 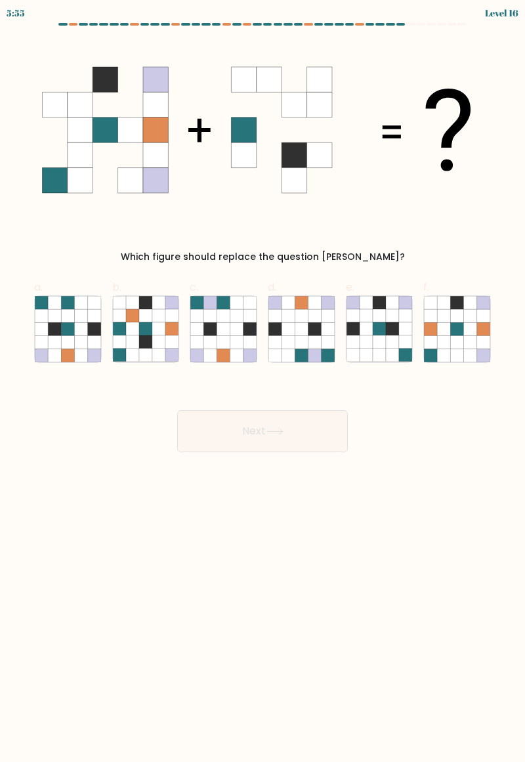 What do you see at coordinates (194, 287) in the screenshot?
I see `span: c.` at bounding box center [194, 287].